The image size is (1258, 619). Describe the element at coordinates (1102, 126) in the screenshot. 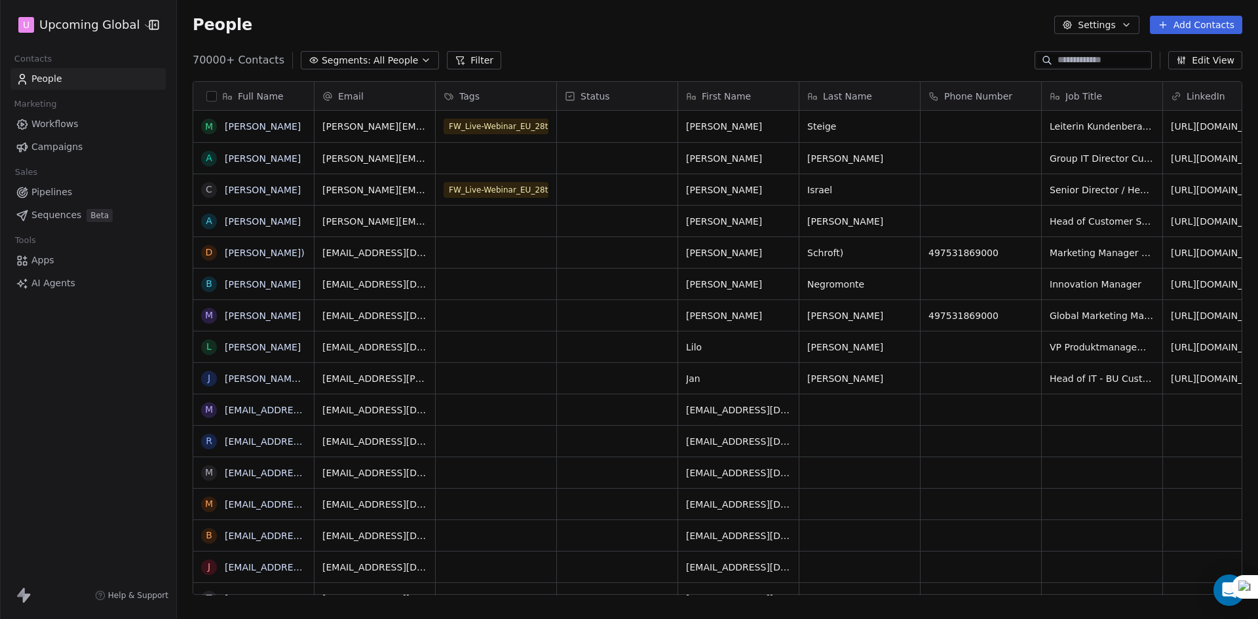

I see `span: Leiterin Kundenberatung / Head of Customer Solutions Finance / Kreditwesen / E-Commerce` at that location.